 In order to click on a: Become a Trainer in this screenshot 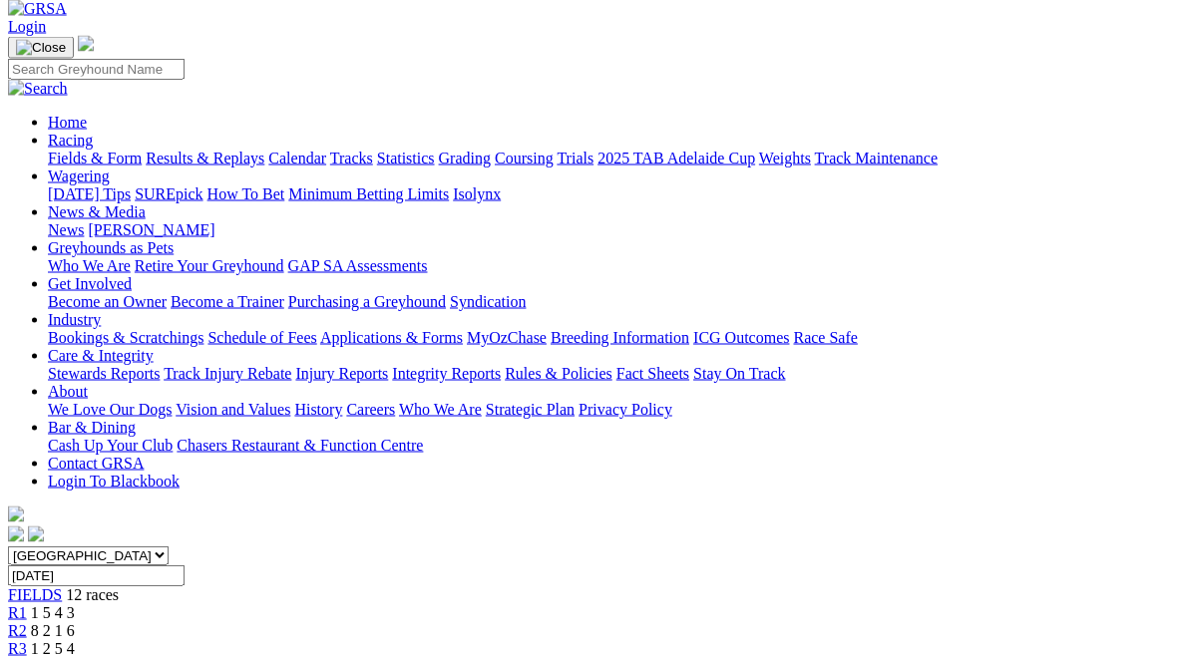, I will do `click(227, 301)`.